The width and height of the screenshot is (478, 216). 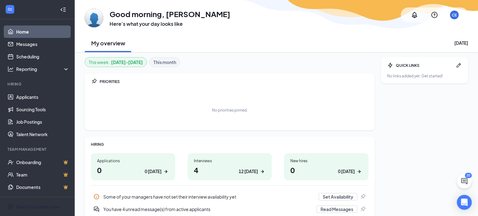 What do you see at coordinates (230, 197) in the screenshot?
I see `a: InfoSome of your managers have not set their interview availability yetSet AvailabilityPin` at bounding box center [230, 197].